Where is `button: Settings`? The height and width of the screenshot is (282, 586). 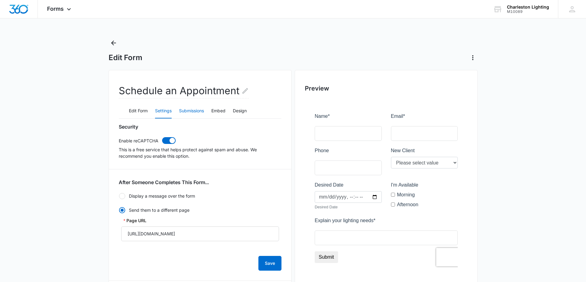 button: Settings is located at coordinates (163, 111).